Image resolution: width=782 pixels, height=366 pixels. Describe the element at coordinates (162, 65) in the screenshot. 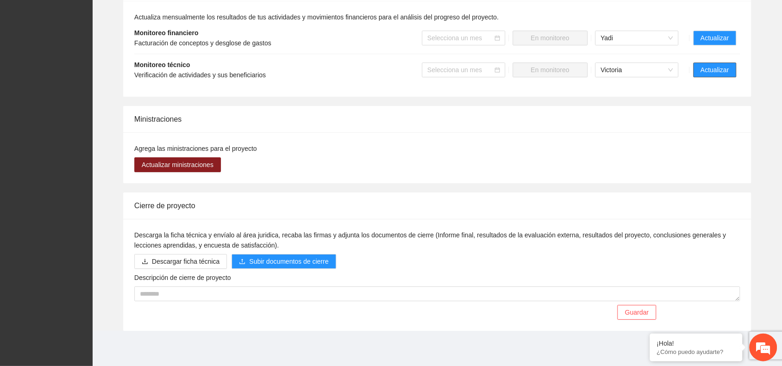

I see `strong: Monitoreo técnico` at that location.